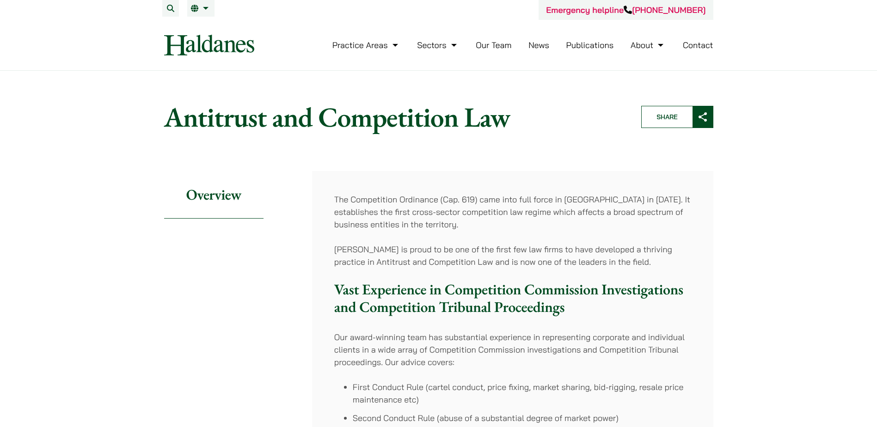 The width and height of the screenshot is (877, 427). Describe the element at coordinates (366, 45) in the screenshot. I see `a: Practice Areas` at that location.